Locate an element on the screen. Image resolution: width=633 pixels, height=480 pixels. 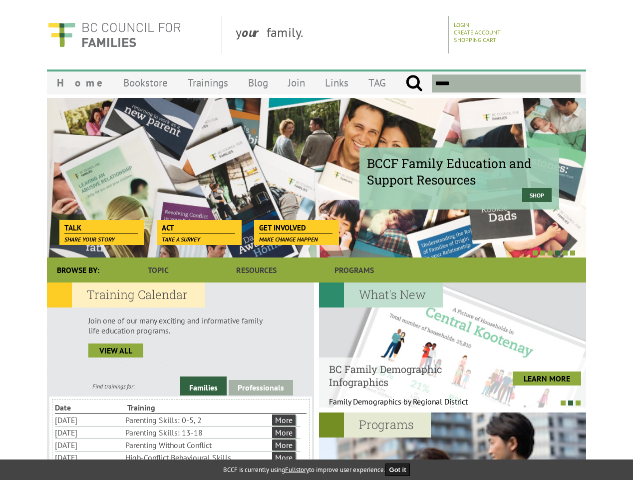
p: Join one of our many exciting and informative family life education programs. is located at coordinates (180, 325).